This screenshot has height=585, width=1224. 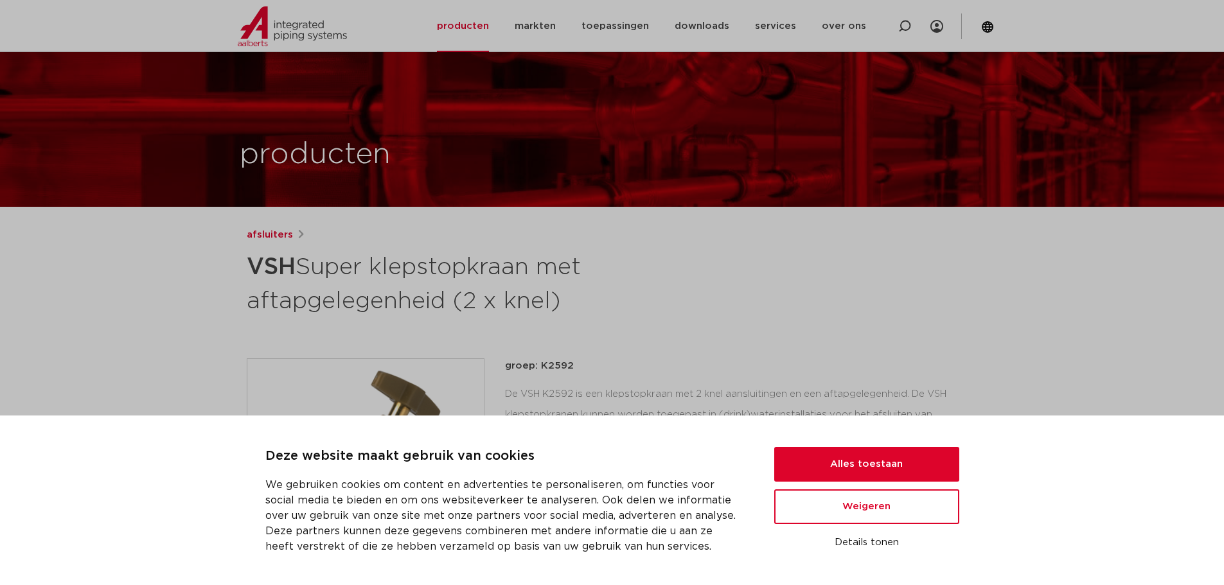 I want to click on strong: VSH, so click(x=271, y=267).